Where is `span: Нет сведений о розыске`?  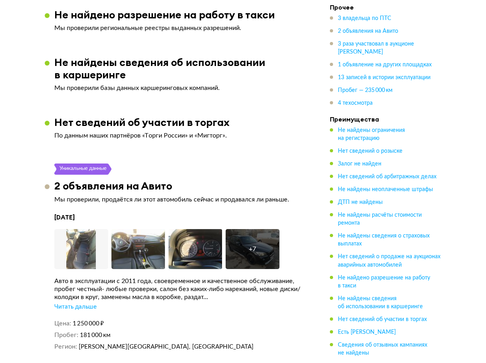
span: Нет сведений о розыске is located at coordinates (370, 151).